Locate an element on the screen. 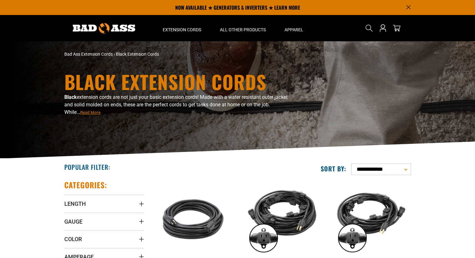  h2: Categories: is located at coordinates (86, 184).